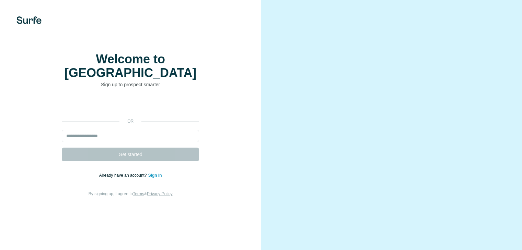 The image size is (522, 250). What do you see at coordinates (130, 85) in the screenshot?
I see `p: Sign up to prospect smarter` at bounding box center [130, 85].